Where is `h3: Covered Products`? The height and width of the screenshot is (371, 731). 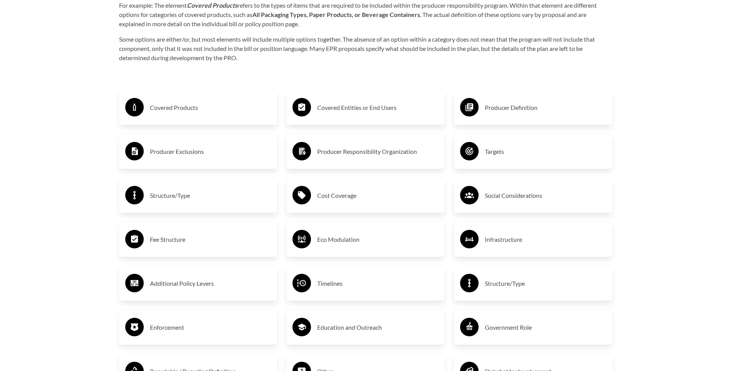
h3: Covered Products is located at coordinates (210, 107).